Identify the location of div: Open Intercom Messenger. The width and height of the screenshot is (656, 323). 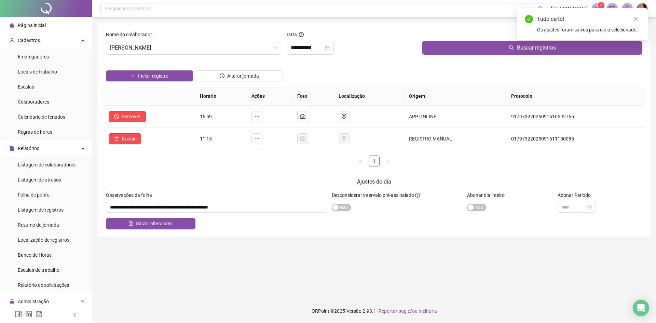
(641, 308).